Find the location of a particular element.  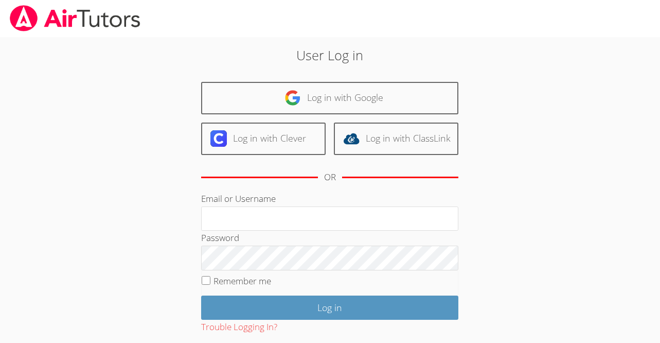

label: Password is located at coordinates (220, 237).